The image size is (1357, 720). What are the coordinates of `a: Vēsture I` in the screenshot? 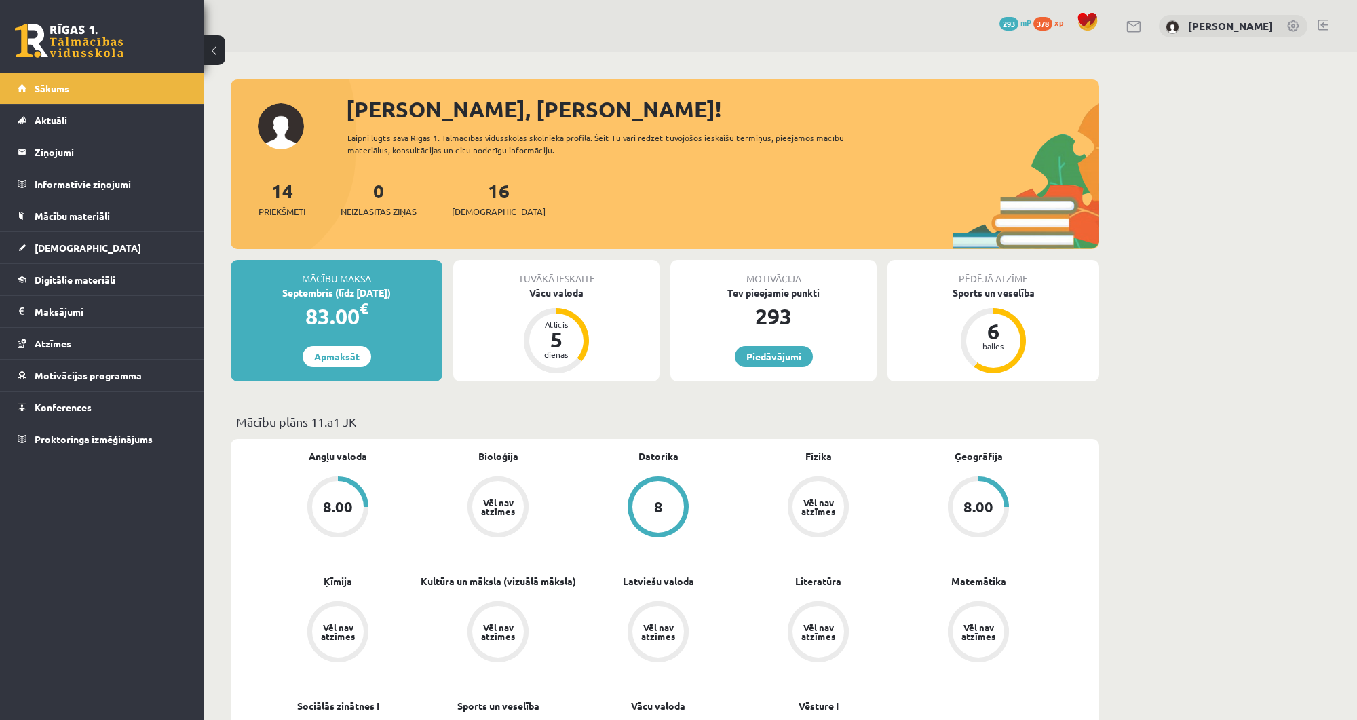 It's located at (818, 706).